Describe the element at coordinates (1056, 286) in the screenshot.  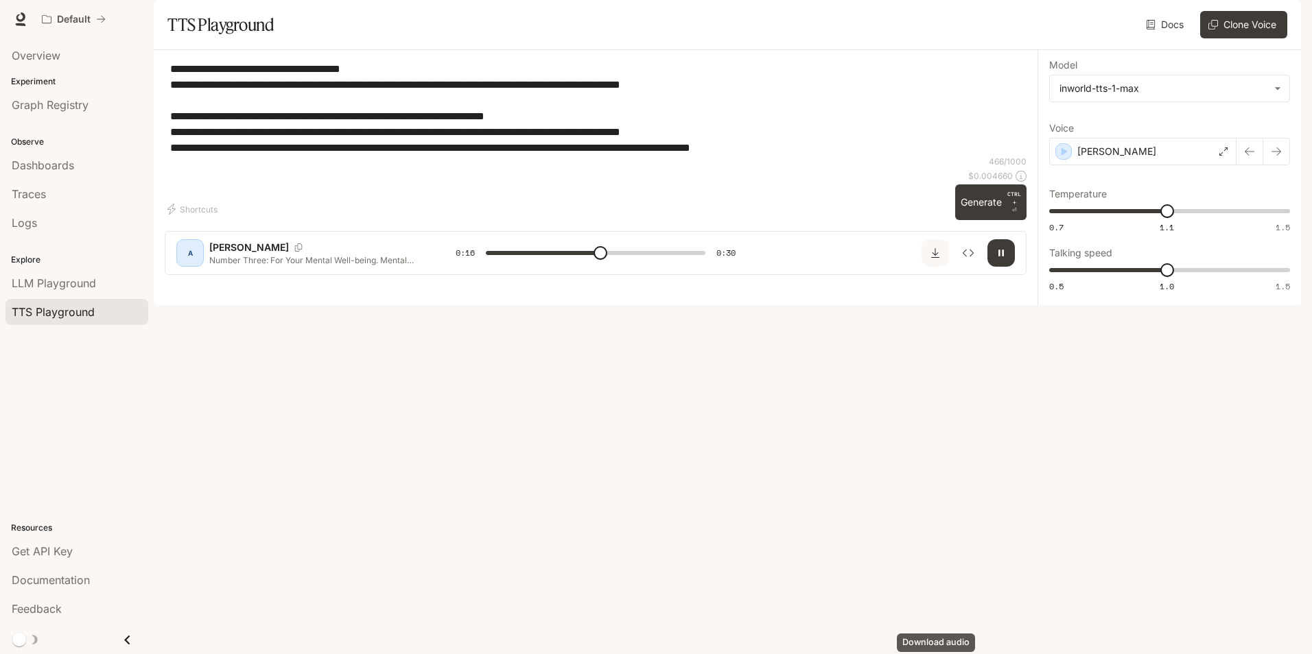
I see `span: 0.5` at that location.